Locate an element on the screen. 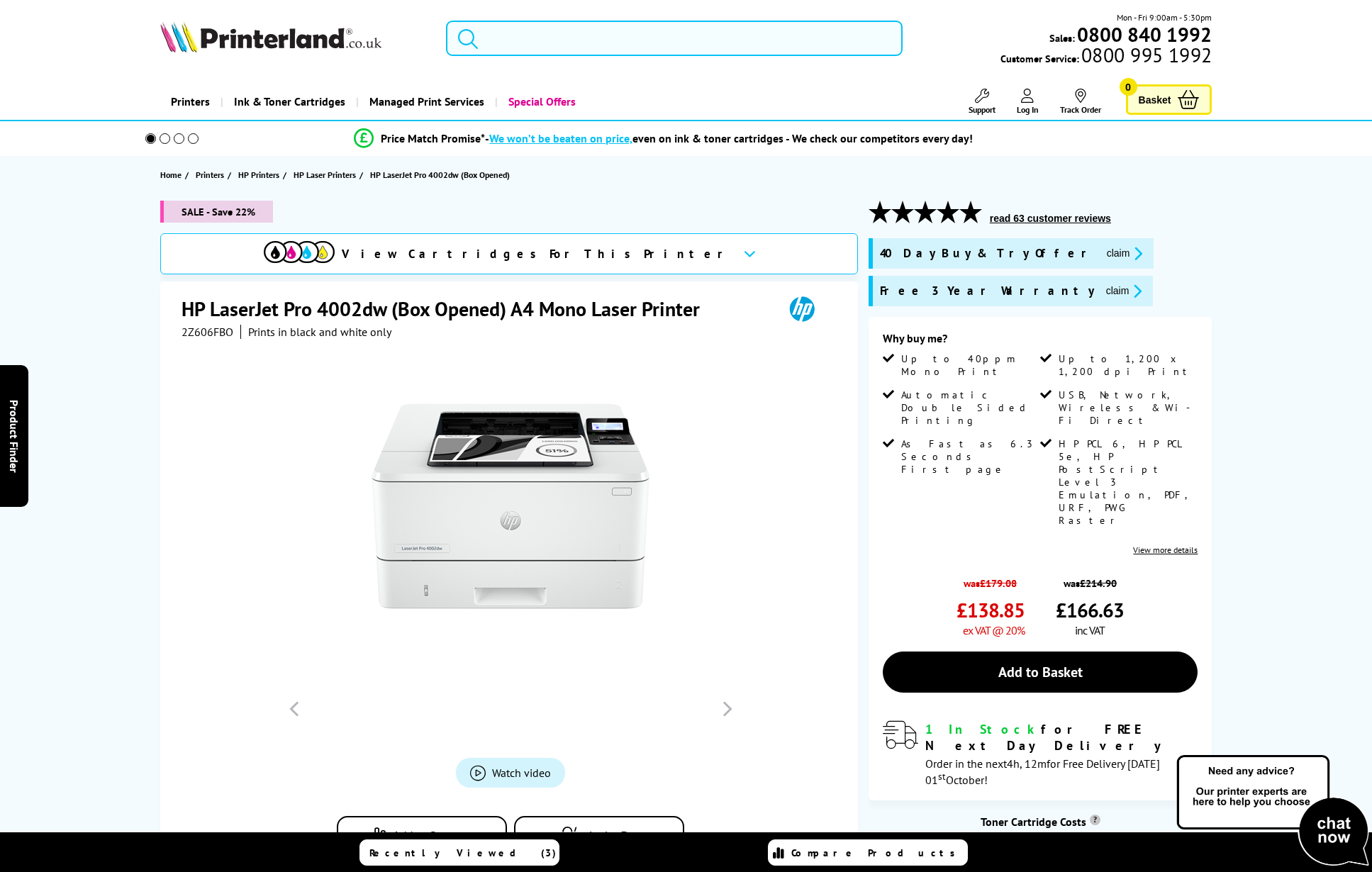 This screenshot has height=872, width=1372. img: HP is located at coordinates (802, 309).